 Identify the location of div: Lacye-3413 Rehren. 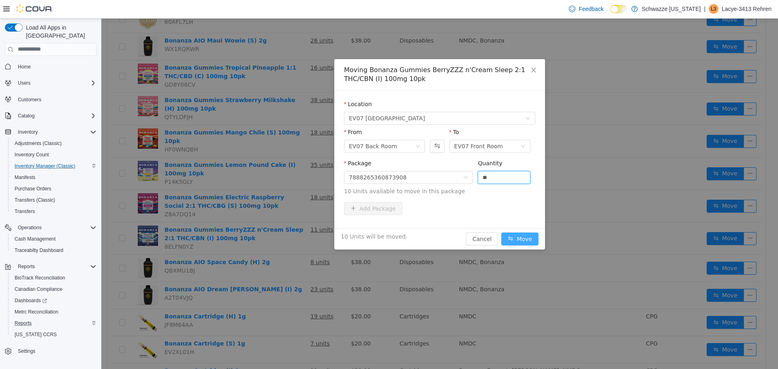
(713, 9).